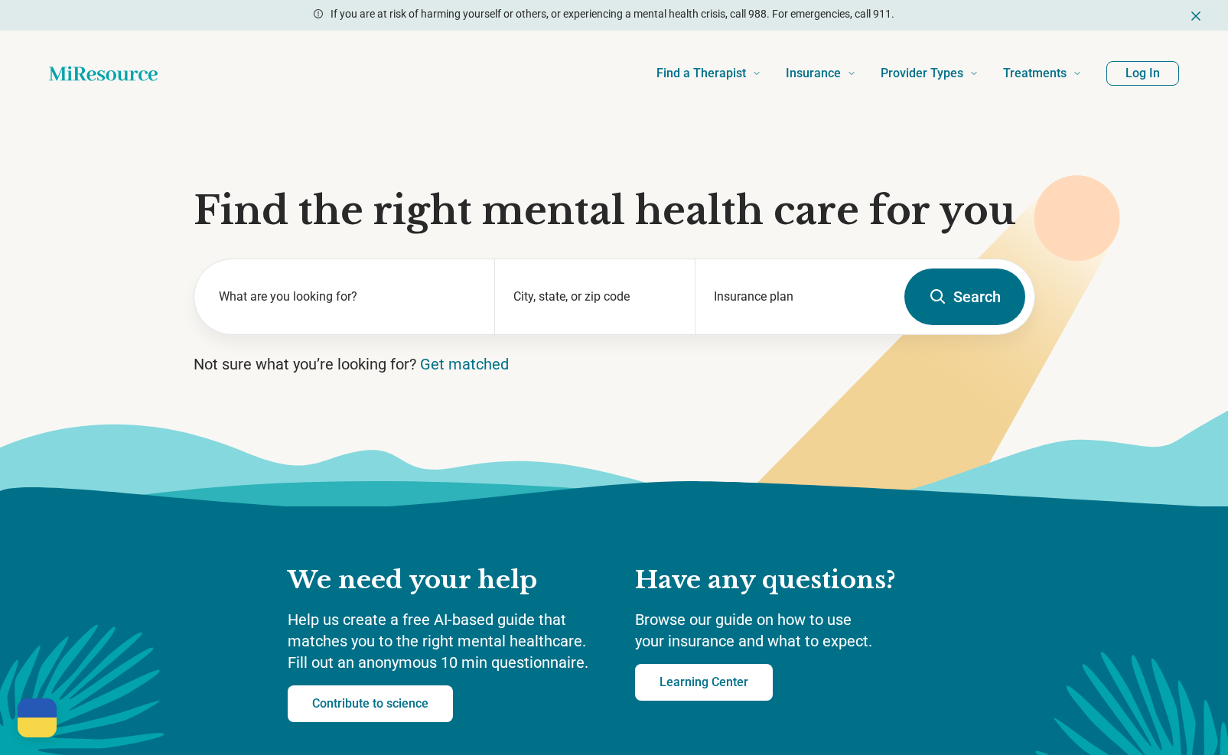 The image size is (1228, 755). What do you see at coordinates (103, 73) in the screenshot?
I see `a: Home page` at bounding box center [103, 73].